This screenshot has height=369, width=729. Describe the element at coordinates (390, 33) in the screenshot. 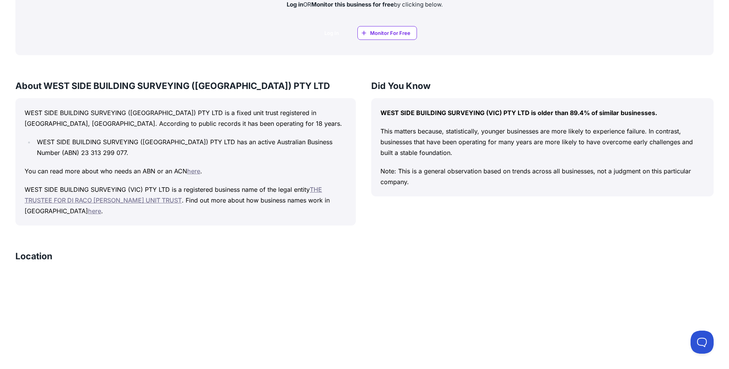

I see `span: Monitor For Free` at that location.